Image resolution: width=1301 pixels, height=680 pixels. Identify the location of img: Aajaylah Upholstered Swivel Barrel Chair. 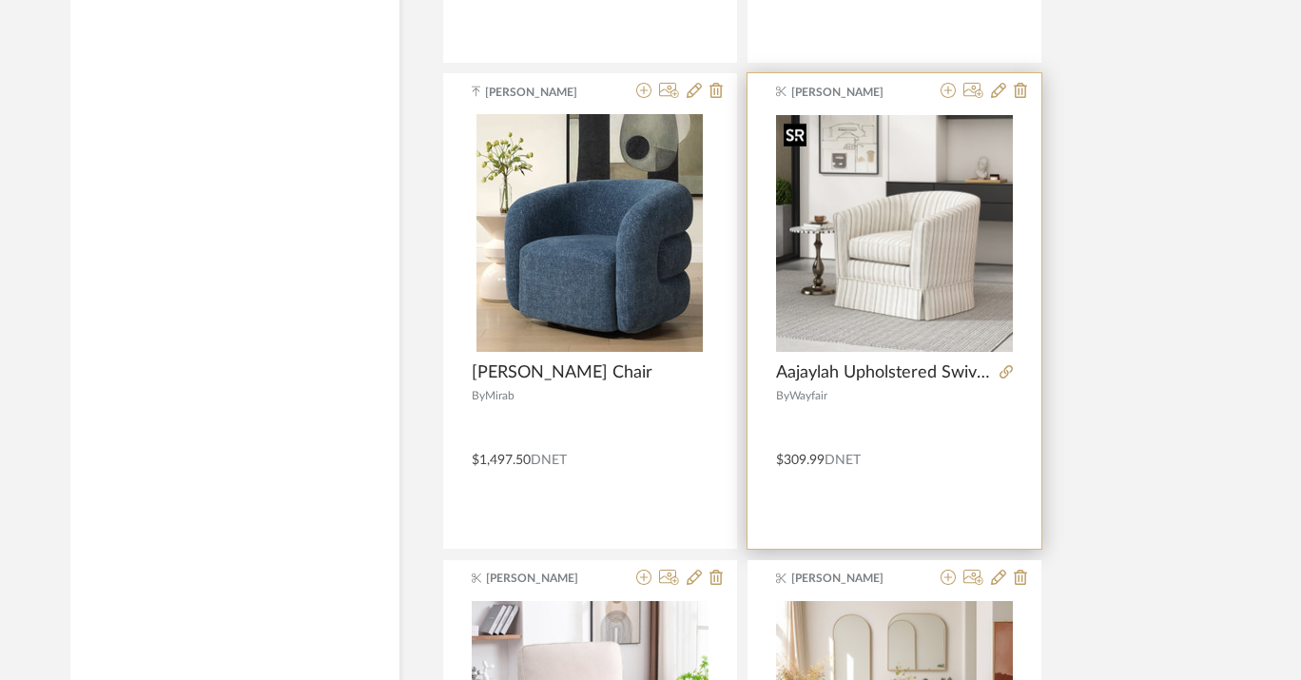
(894, 233).